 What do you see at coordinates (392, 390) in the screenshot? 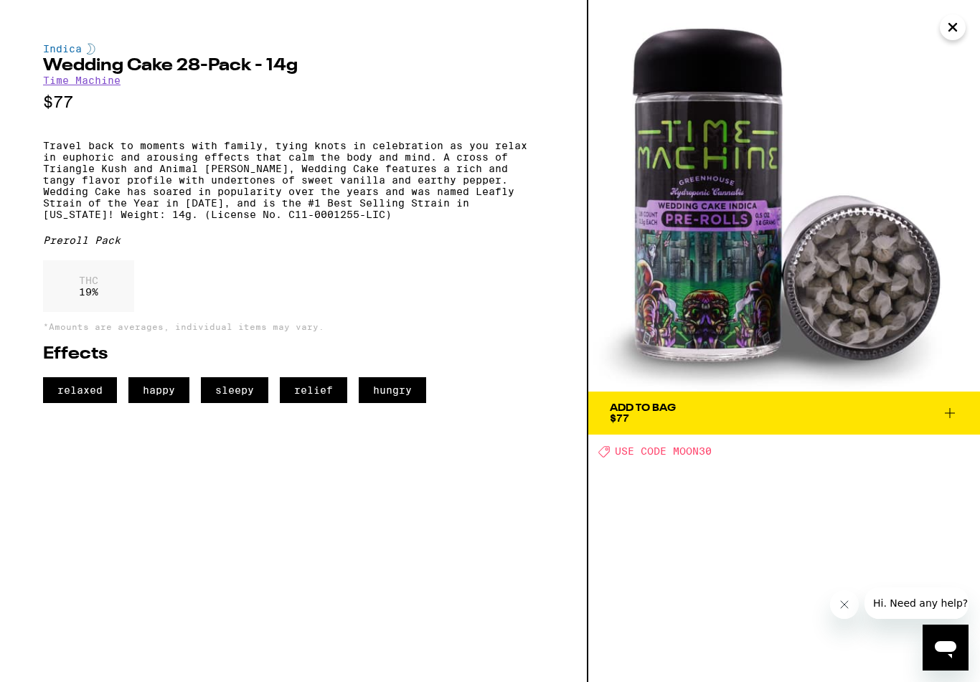
I see `span: hungry` at bounding box center [392, 390].